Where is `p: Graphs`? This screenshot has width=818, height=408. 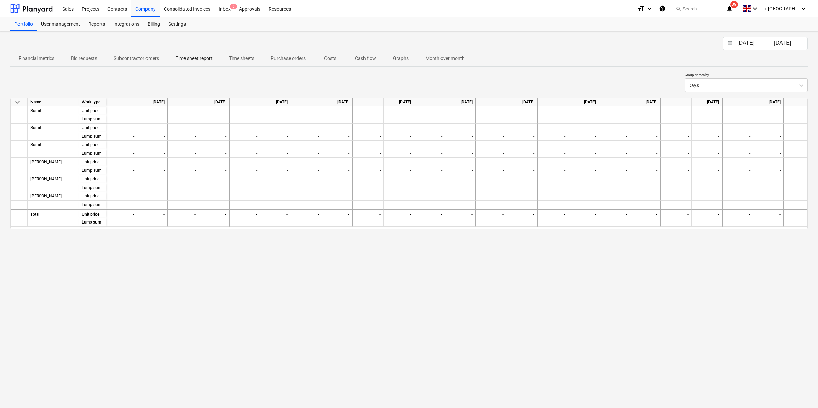
p: Graphs is located at coordinates (401, 58).